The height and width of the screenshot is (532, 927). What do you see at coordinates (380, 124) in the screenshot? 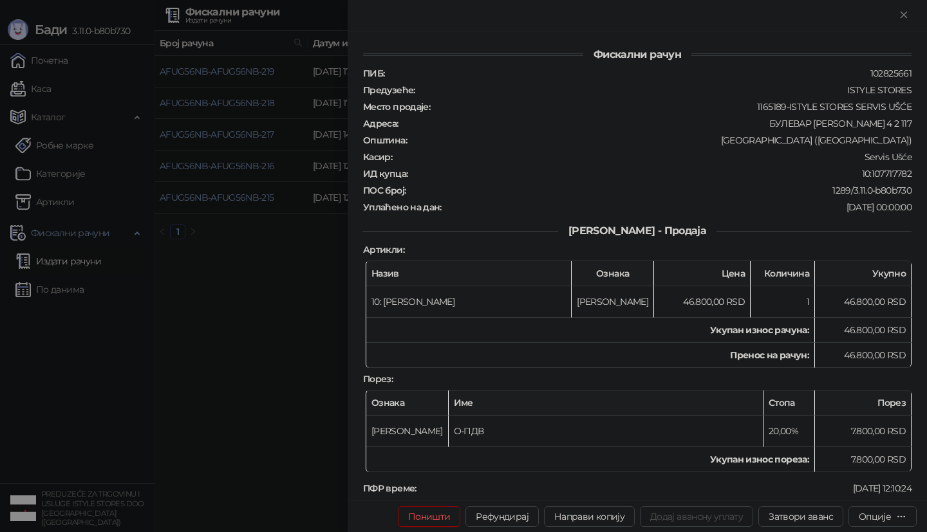
I see `strong: Адреса :` at bounding box center [380, 124].